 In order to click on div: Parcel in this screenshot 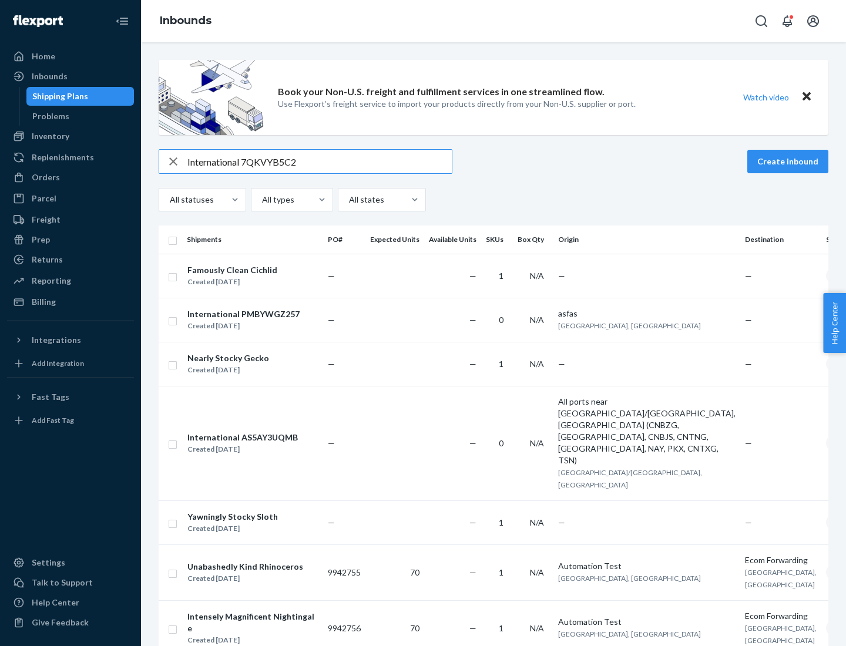, I will do `click(44, 199)`.